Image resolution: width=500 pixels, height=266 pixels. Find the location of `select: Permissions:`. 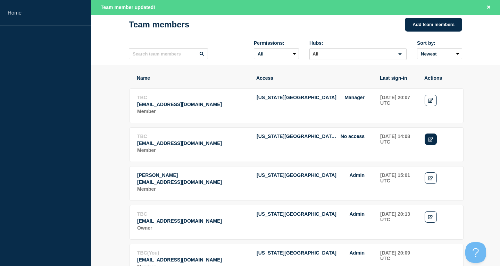

select: Permissions: is located at coordinates (277, 54).